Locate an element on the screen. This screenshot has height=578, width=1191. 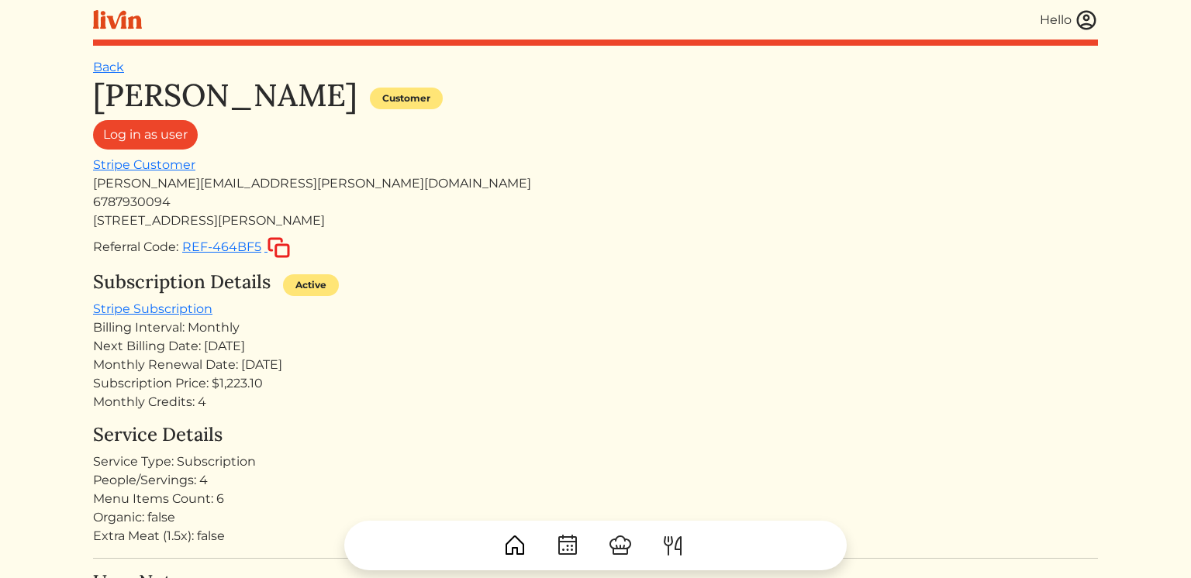
img: CalendarDots-5bcf9d9080389f2a281d69619e1c85352834be518fbc73d9501aef674afc0d57.svg is located at coordinates (568, 546).